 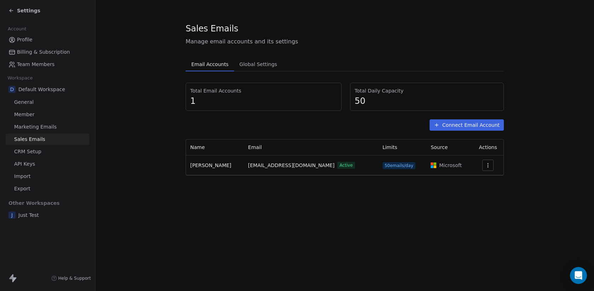 What do you see at coordinates (258, 64) in the screenshot?
I see `span: Global Settings` at bounding box center [258, 64].